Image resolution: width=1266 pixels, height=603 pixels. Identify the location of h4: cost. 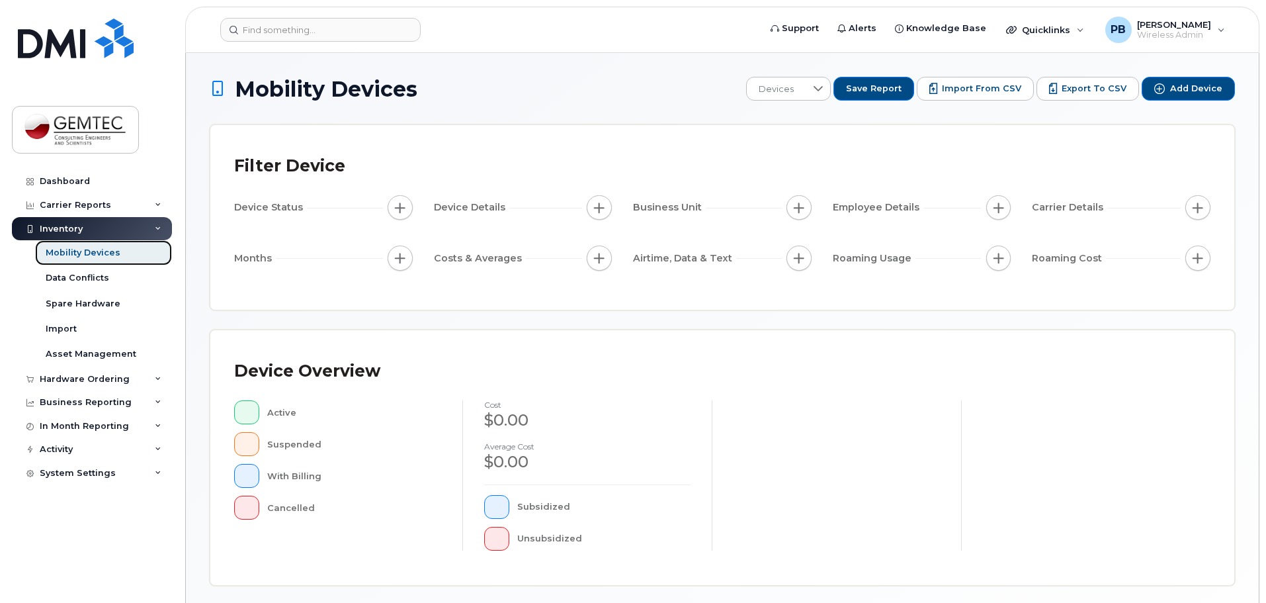
(587, 404).